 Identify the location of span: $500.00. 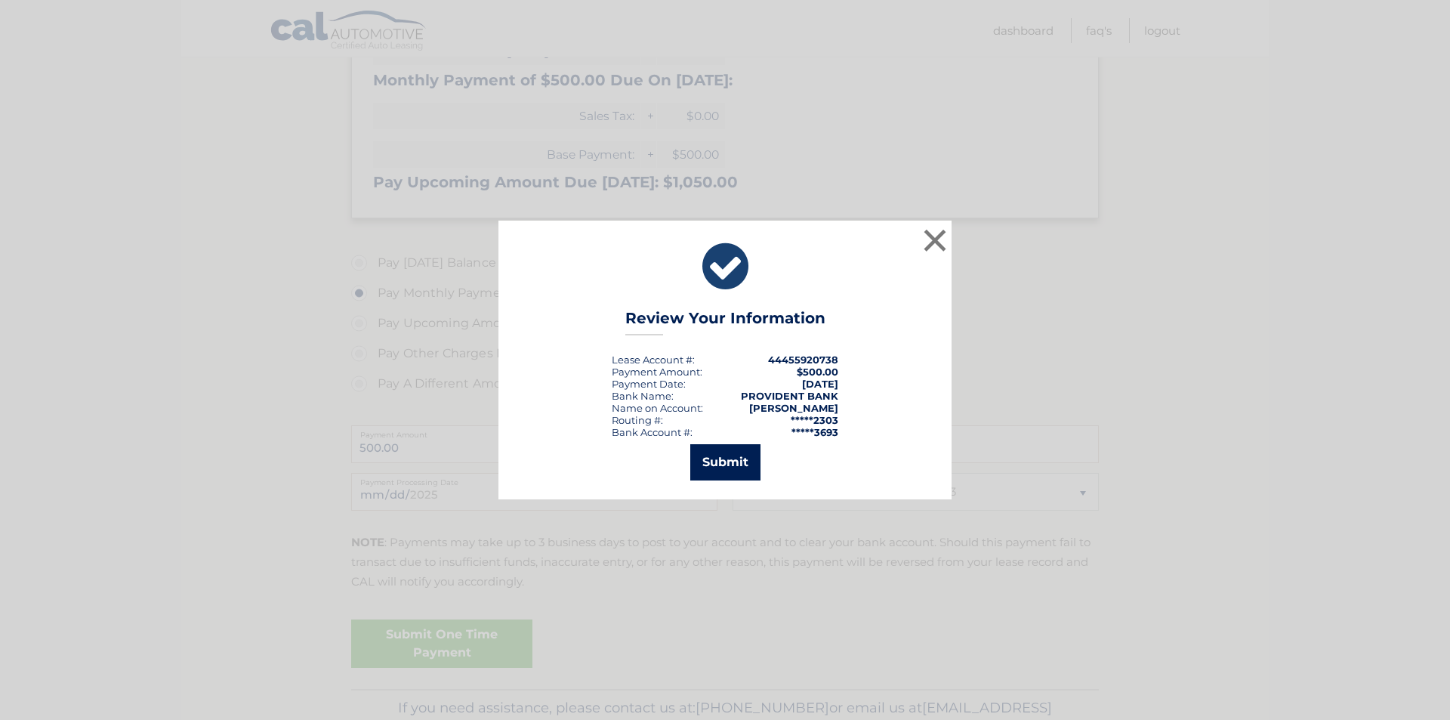
(817, 372).